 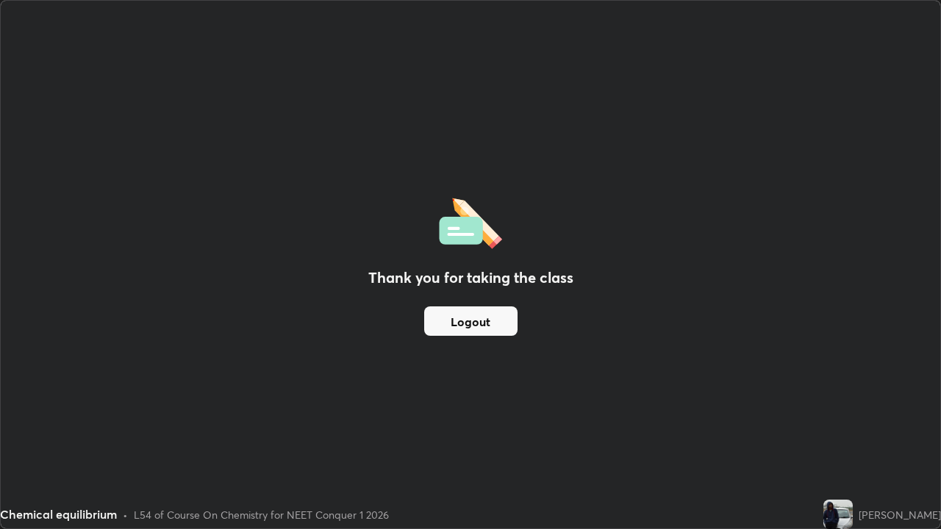 What do you see at coordinates (838, 514) in the screenshot?
I see `img: f991eeff001c4949acf00ac8e21ffa6c.jpg` at bounding box center [838, 514].